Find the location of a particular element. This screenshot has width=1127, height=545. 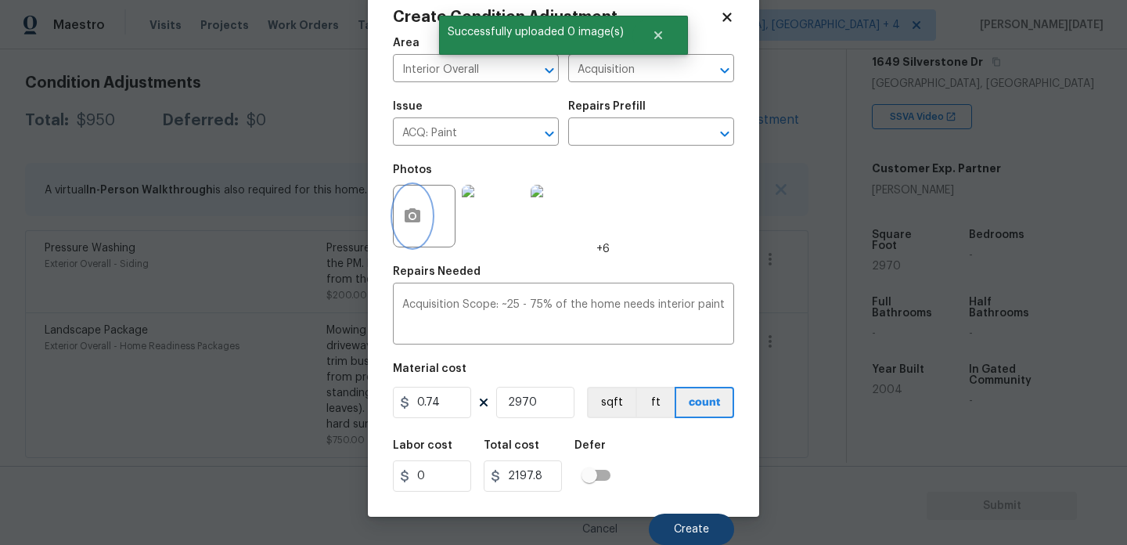

h5: Material cost is located at coordinates (430, 369).